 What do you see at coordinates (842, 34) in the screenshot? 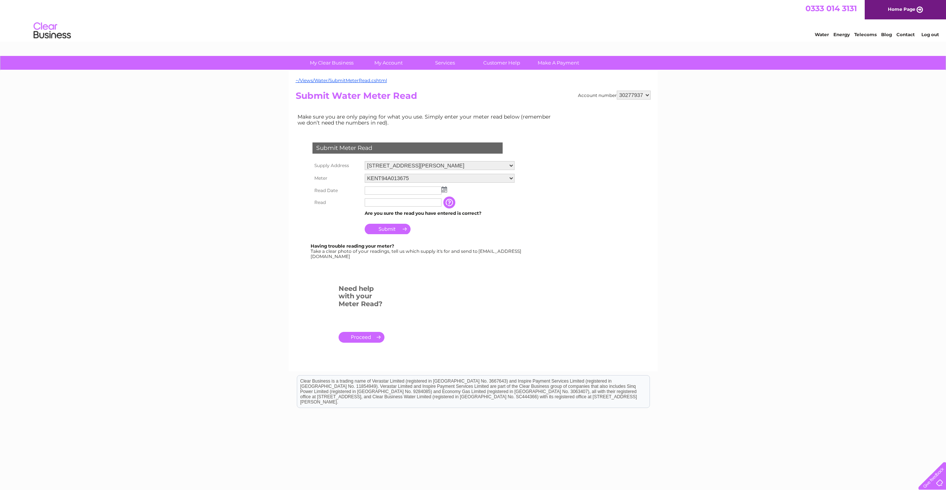
I see `a: Energy` at bounding box center [842, 34].